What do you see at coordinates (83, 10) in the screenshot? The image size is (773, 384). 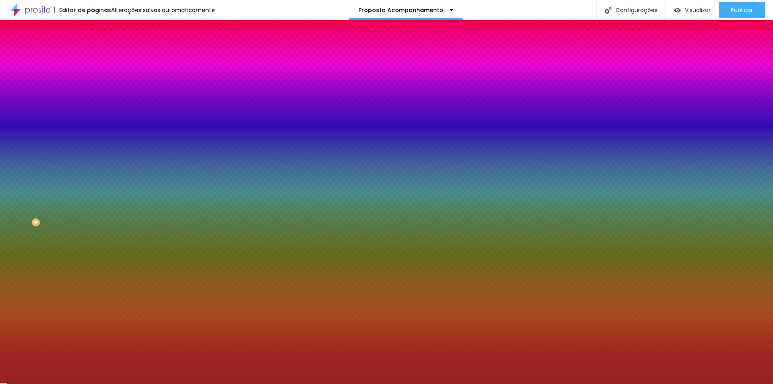 I see `div: Editor de páginas` at bounding box center [83, 10].